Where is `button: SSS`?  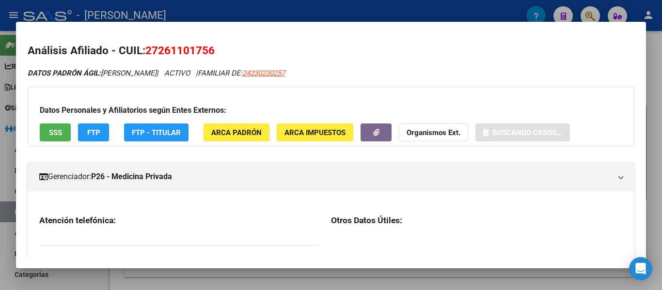 button: SSS is located at coordinates (55, 132).